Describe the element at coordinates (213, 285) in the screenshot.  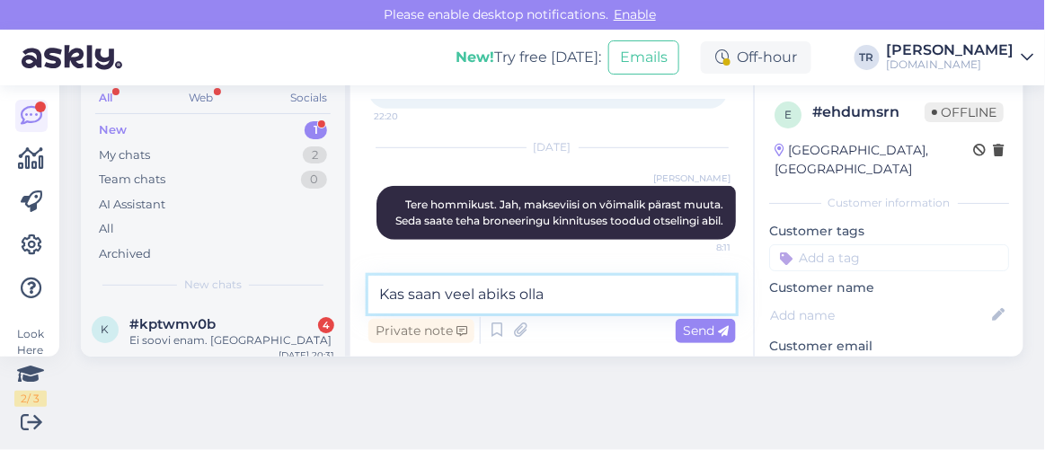
I see `span: New chats` at that location.